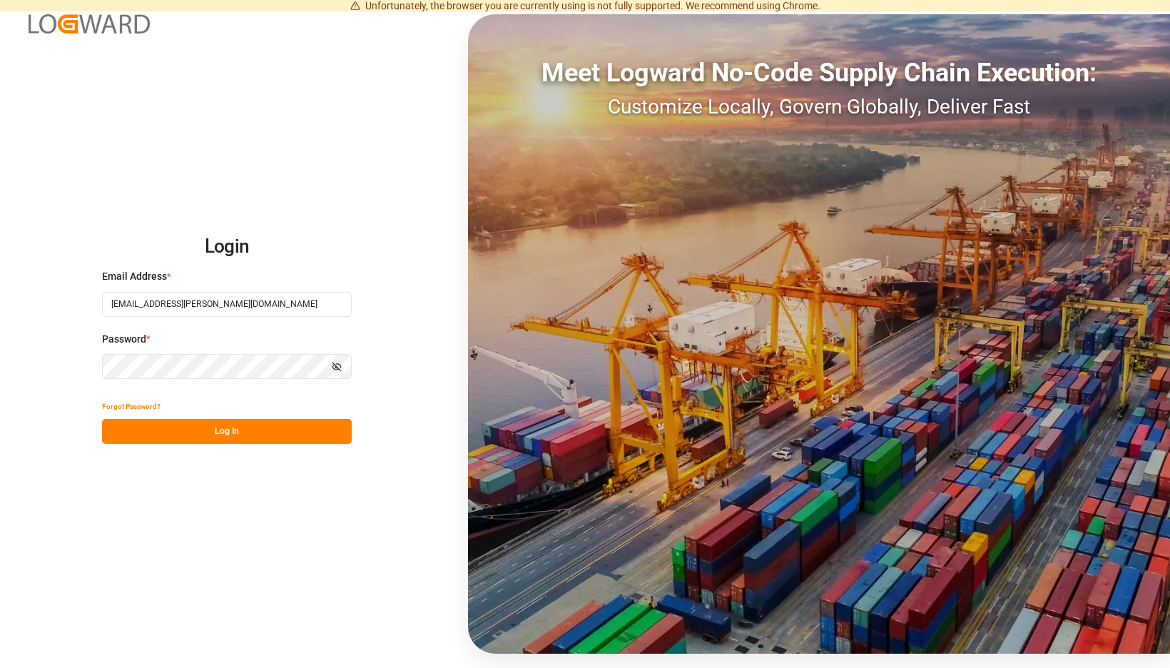 The width and height of the screenshot is (1170, 668). Describe the element at coordinates (89, 24) in the screenshot. I see `img: Logward_new_orange.png` at that location.